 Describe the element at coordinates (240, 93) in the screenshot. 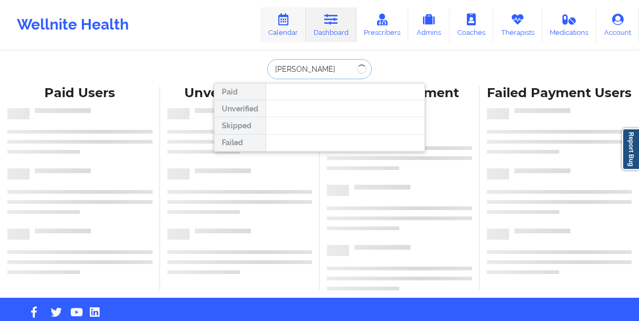

I see `div: Unverified Users` at that location.